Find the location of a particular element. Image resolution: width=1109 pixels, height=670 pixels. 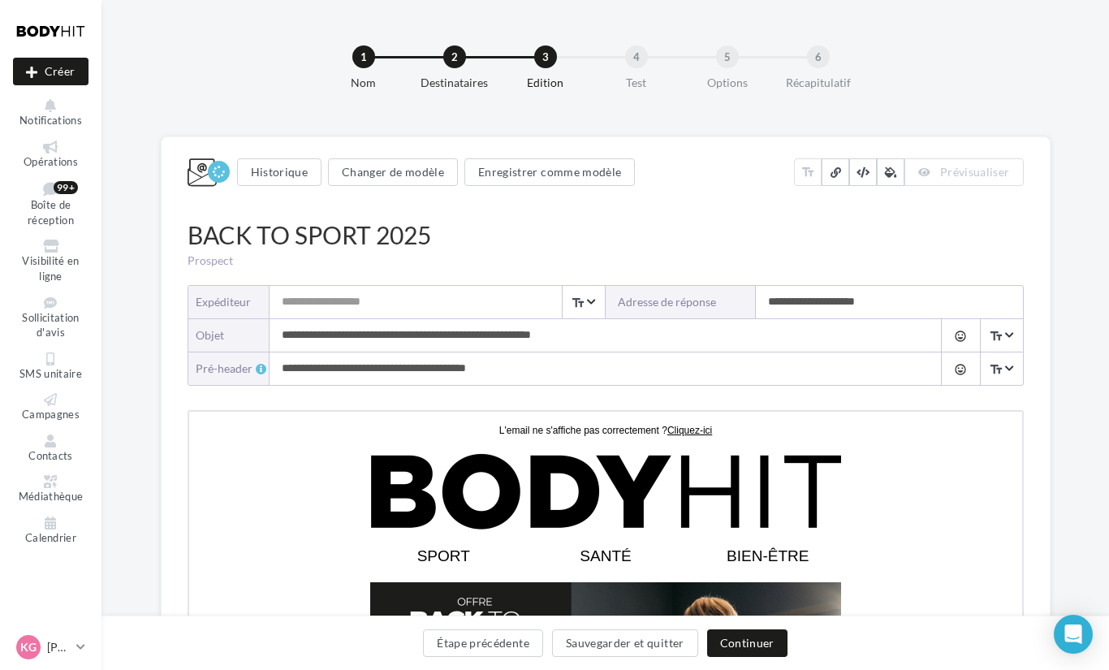

div: Prospect is located at coordinates (606, 261).